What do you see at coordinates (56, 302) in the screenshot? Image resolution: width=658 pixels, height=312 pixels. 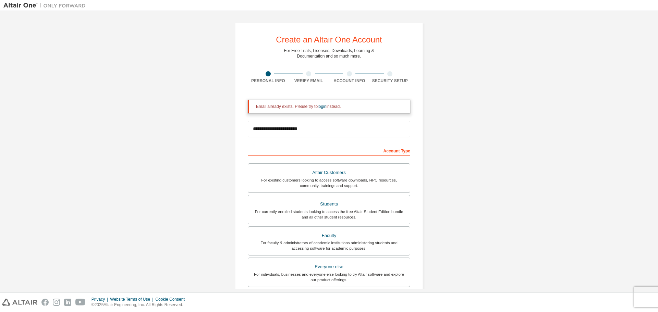 I see `img: instagram.svg` at bounding box center [56, 302].